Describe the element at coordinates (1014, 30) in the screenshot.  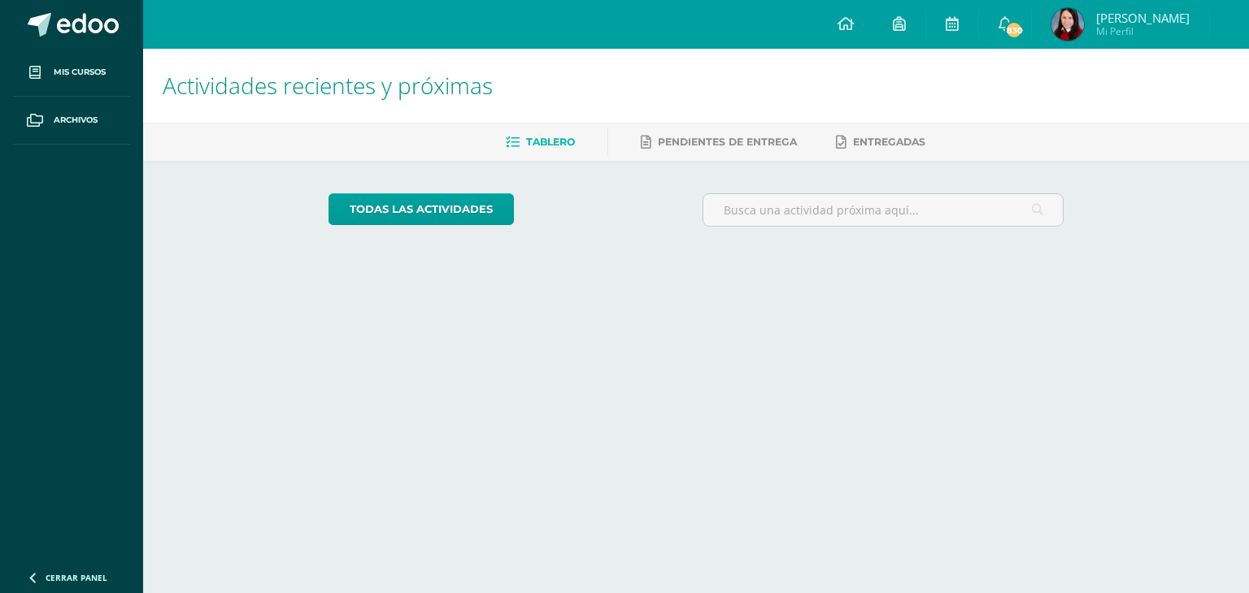
I see `span: 830` at that location.